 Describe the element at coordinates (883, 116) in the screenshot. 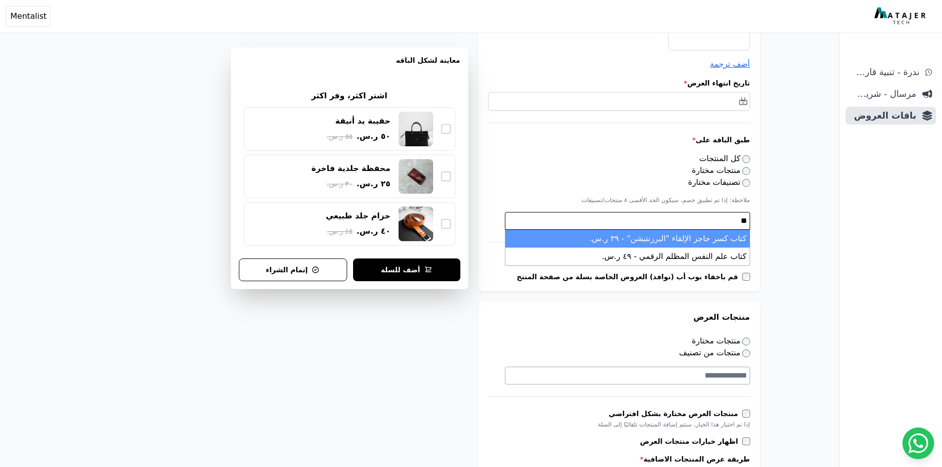

I see `span: باقات العروض` at that location.